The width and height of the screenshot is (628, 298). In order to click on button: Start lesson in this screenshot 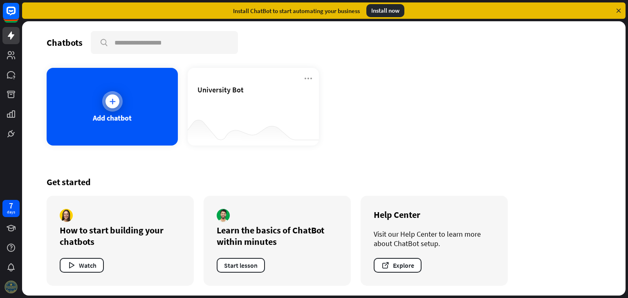, I will do `click(241, 265)`.